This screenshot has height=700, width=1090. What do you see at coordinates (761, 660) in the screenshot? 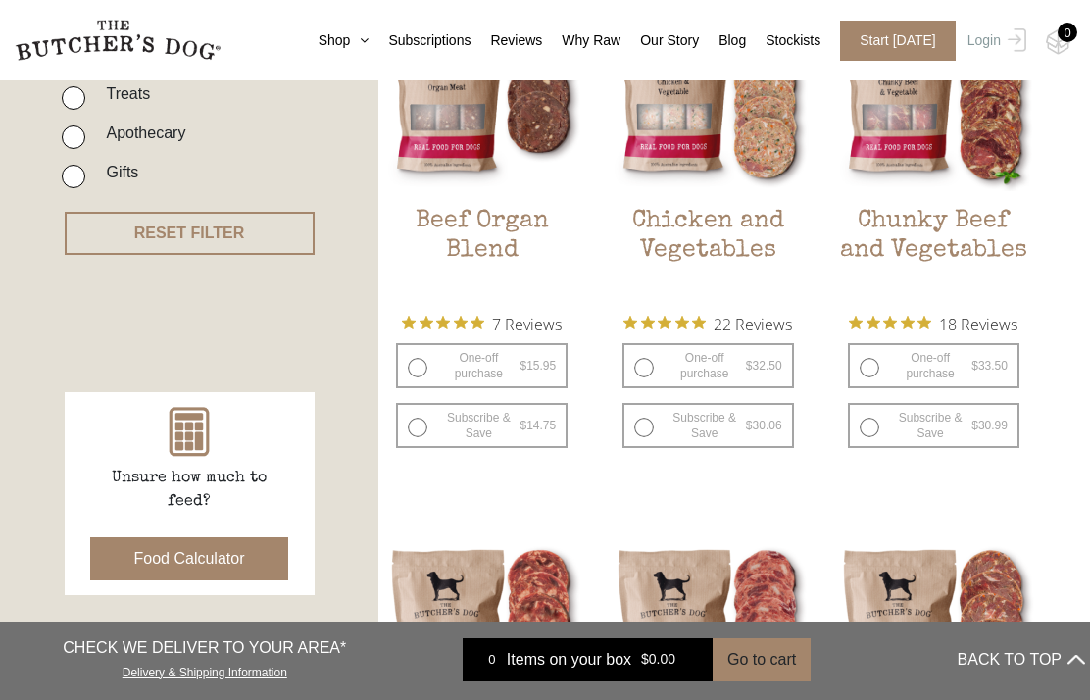
I see `button: Go to cart` at bounding box center [761, 660].